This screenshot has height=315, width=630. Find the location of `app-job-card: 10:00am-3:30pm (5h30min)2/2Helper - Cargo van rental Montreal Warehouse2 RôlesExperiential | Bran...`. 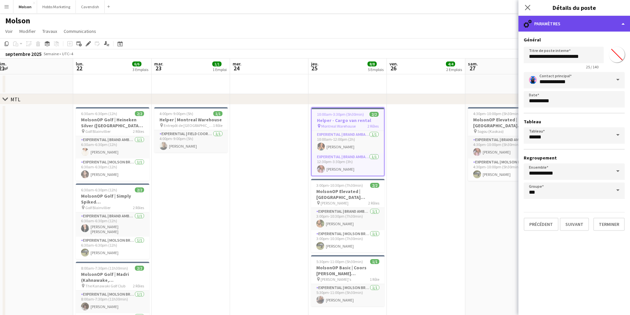

app-job-card: 10:00am-3:30pm (5h30min)2/2Helper - Cargo van rental Montreal Warehouse2 RôlesExperiential | Bran... is located at coordinates (348, 142).